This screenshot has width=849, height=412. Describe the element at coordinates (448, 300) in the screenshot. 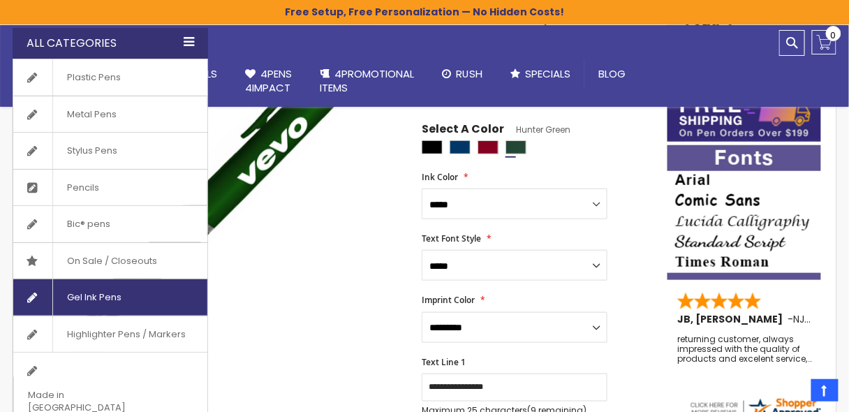

I see `span: Imprint Color` at that location.